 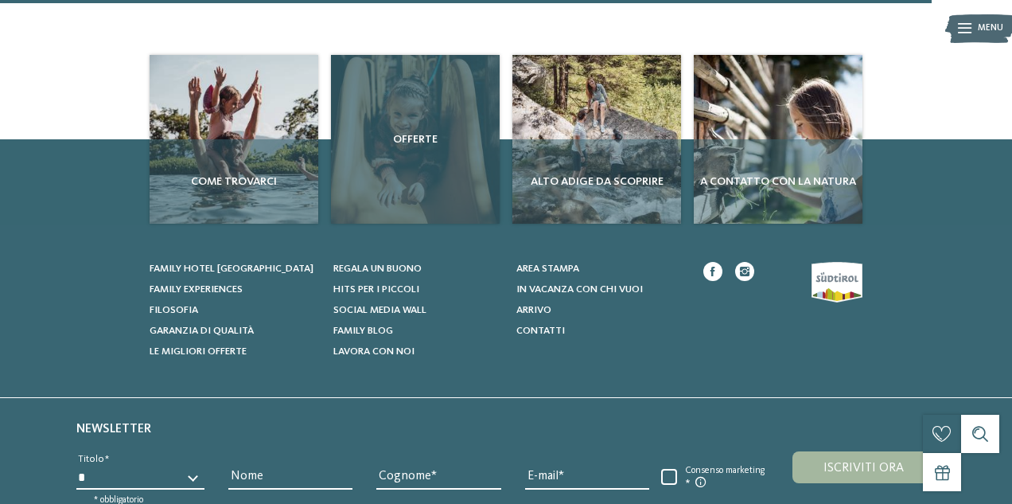 I want to click on span: Family Blog, so click(x=363, y=330).